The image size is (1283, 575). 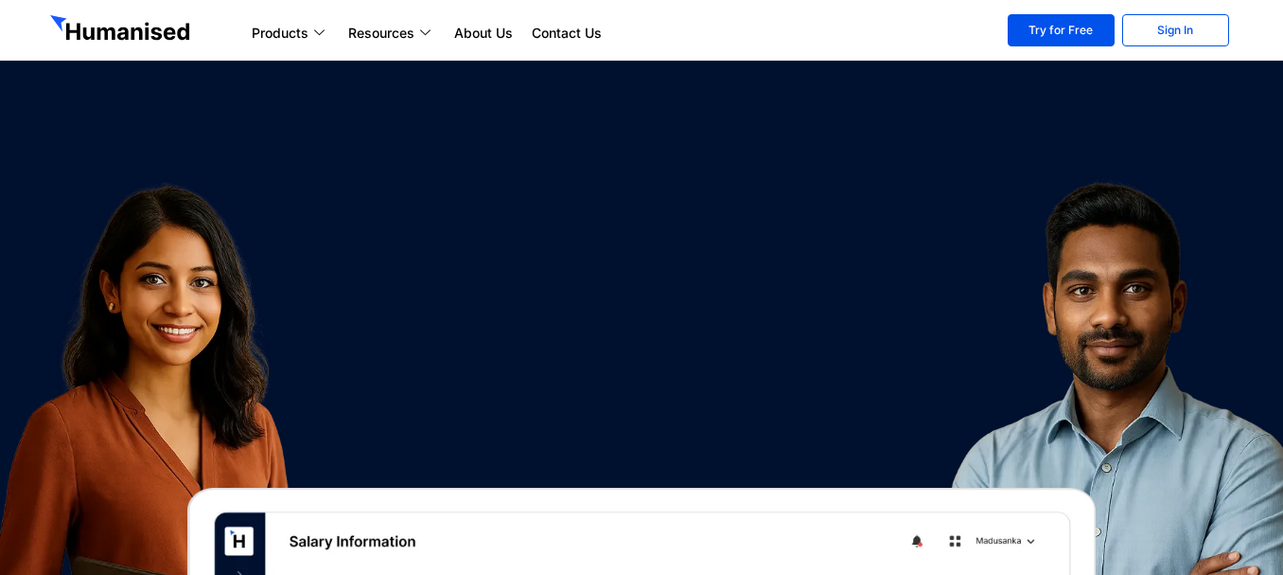 What do you see at coordinates (567, 33) in the screenshot?
I see `a: Contact Us` at bounding box center [567, 33].